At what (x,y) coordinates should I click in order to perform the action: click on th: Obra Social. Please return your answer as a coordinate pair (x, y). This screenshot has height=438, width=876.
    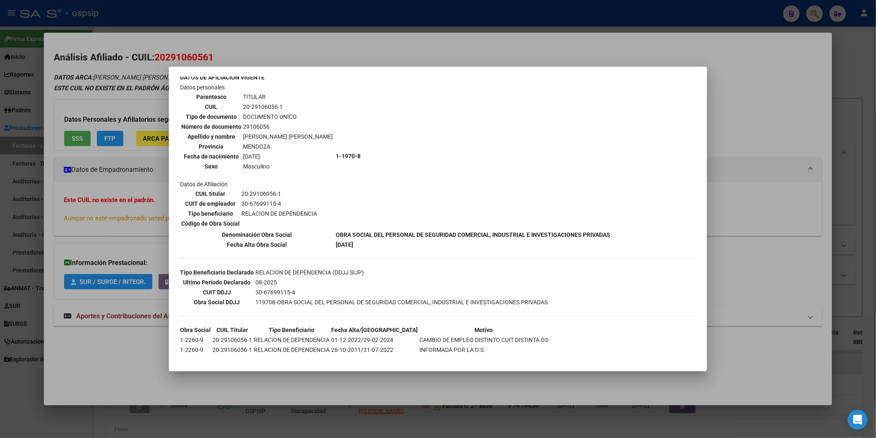
    Looking at the image, I should click on (195, 330).